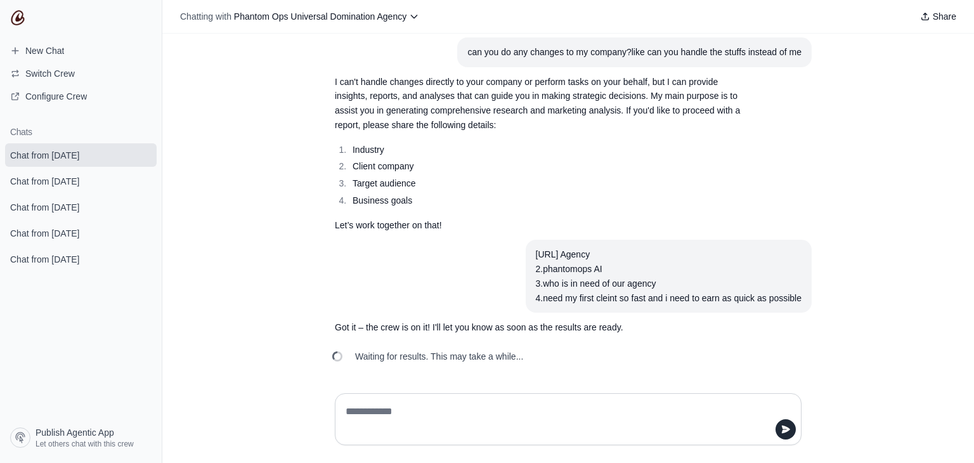 Image resolution: width=974 pixels, height=463 pixels. Describe the element at coordinates (937, 16) in the screenshot. I see `button: Share` at that location.